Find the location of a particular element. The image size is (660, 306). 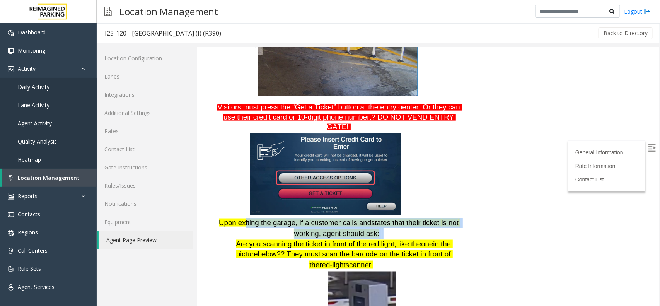

span: Call Centers is located at coordinates (32, 250).